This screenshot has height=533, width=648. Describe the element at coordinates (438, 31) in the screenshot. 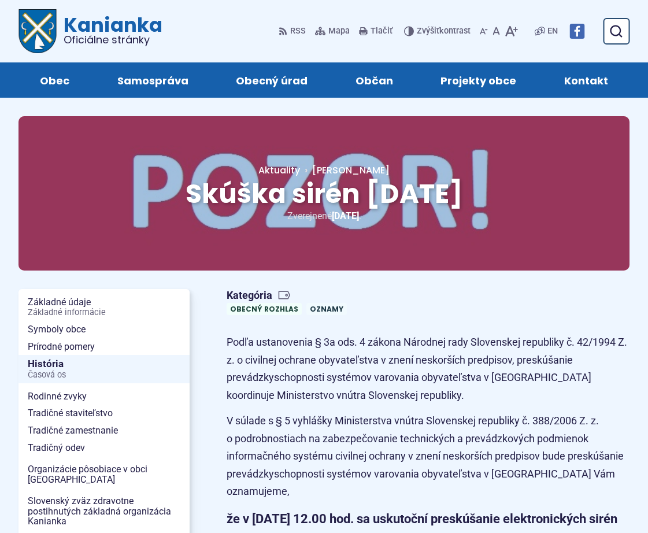

I see `button: Zvýšiťkontrast` at that location.